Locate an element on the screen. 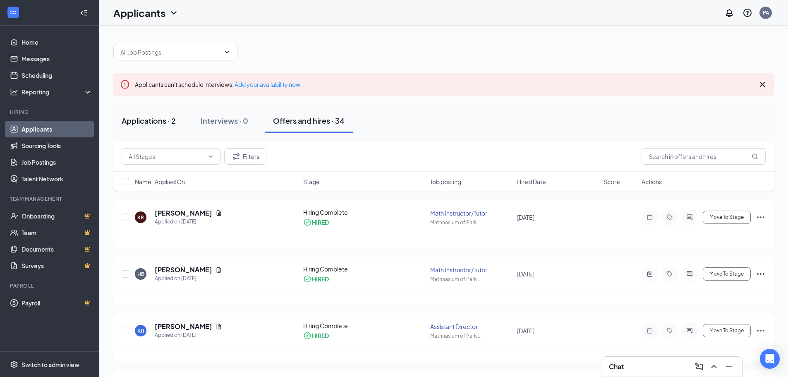 This screenshot has width=788, height=377. a: PayrollCrown is located at coordinates (57, 303).